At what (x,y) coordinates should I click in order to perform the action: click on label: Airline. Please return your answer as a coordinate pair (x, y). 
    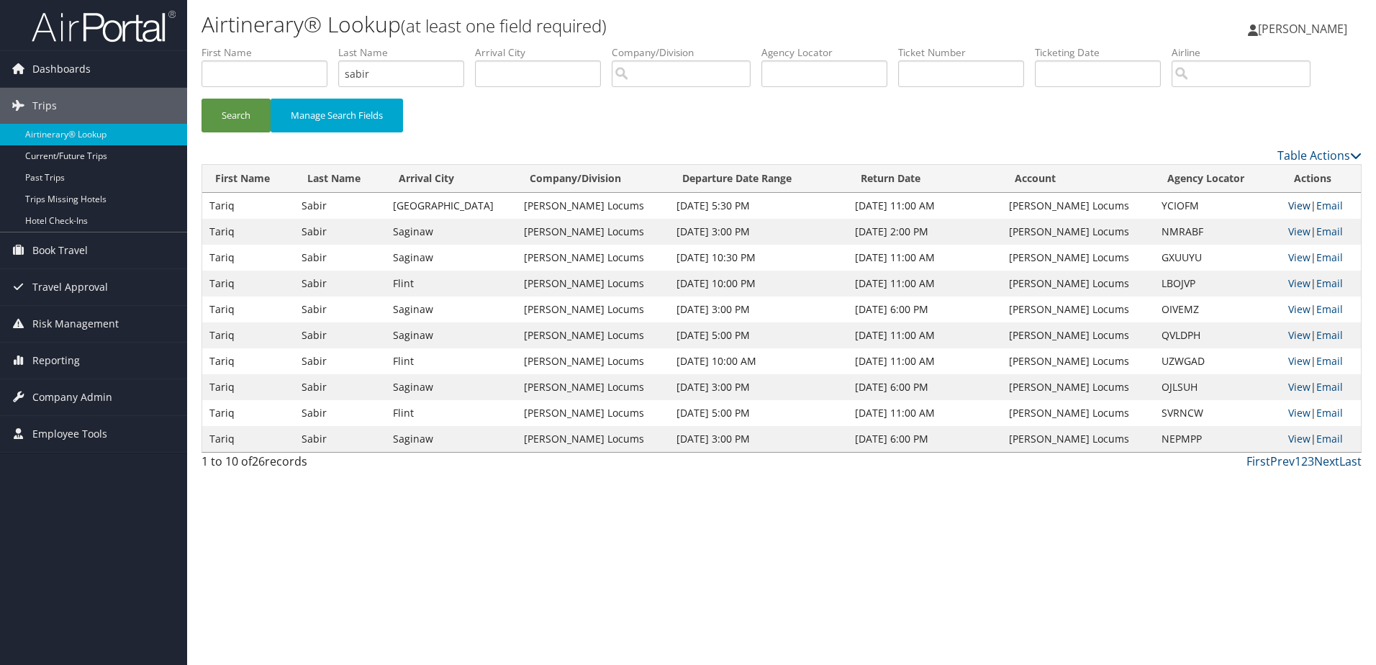
    Looking at the image, I should click on (1247, 53).